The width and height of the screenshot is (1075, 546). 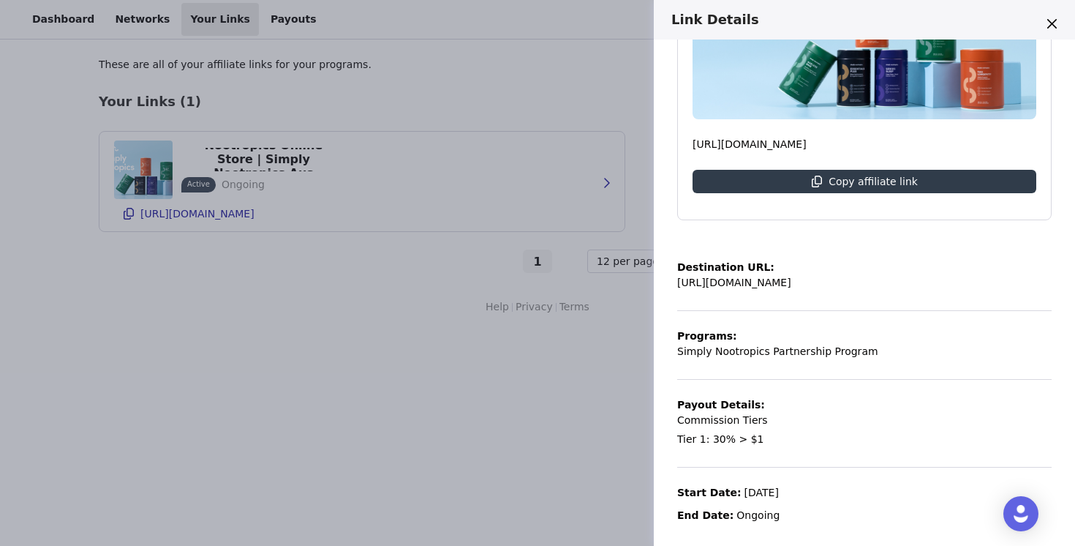 What do you see at coordinates (721, 439) in the screenshot?
I see `p: Tier 1: 30% > $1` at bounding box center [721, 439].